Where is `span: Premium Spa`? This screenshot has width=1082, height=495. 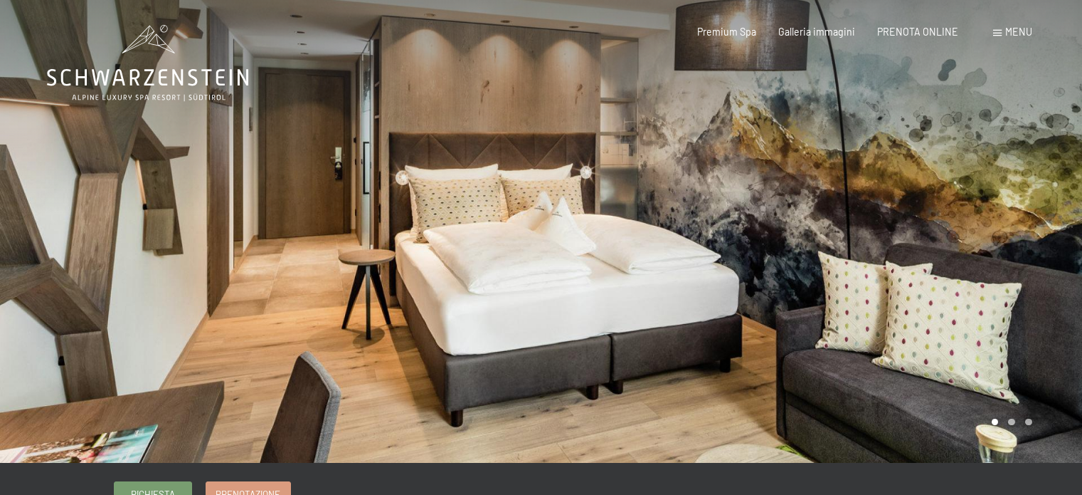
span: Premium Spa is located at coordinates (727, 31).